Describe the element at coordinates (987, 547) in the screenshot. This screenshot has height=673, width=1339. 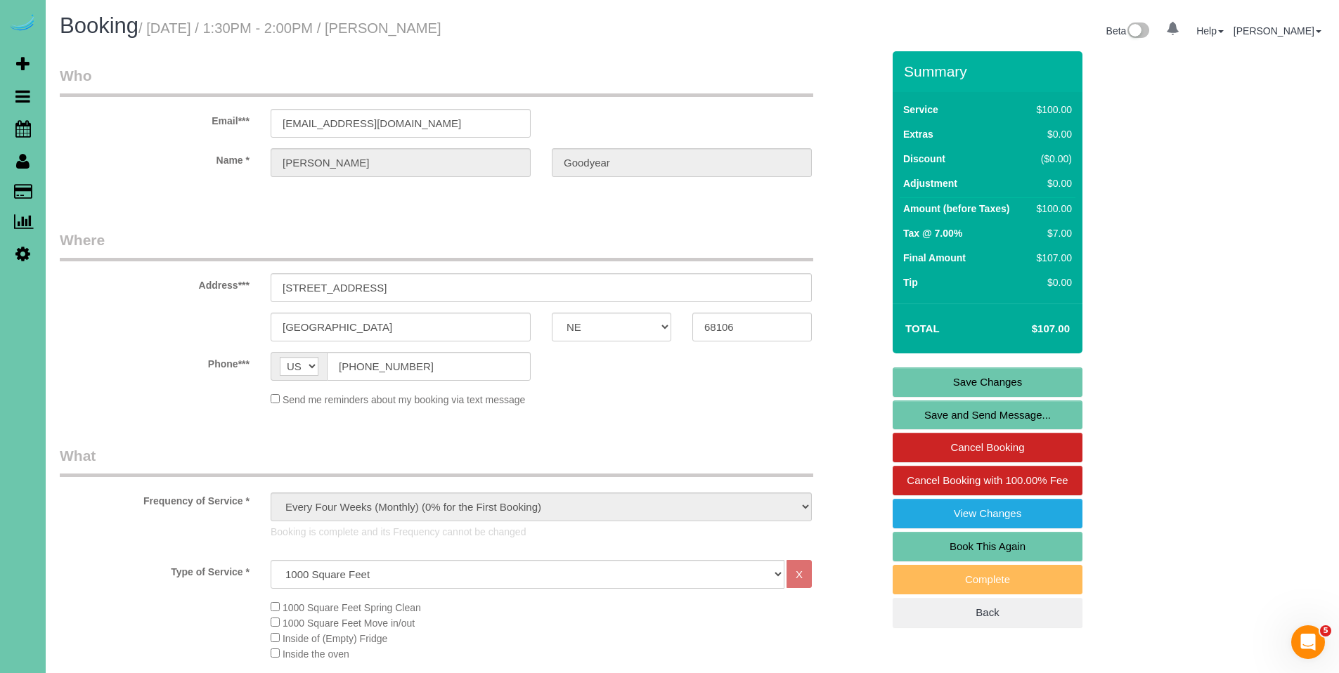
I see `a: Book This Again` at that location.